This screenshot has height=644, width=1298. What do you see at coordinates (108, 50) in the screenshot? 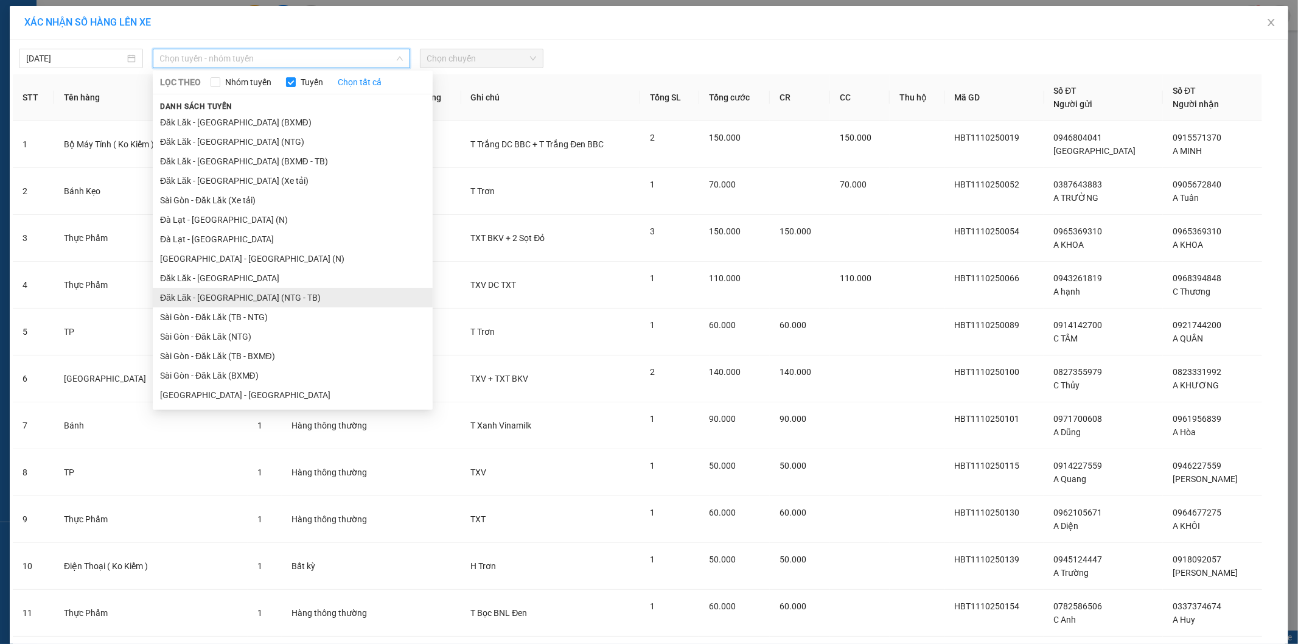
I see `span: HBT1110250191 -` at bounding box center [108, 50].